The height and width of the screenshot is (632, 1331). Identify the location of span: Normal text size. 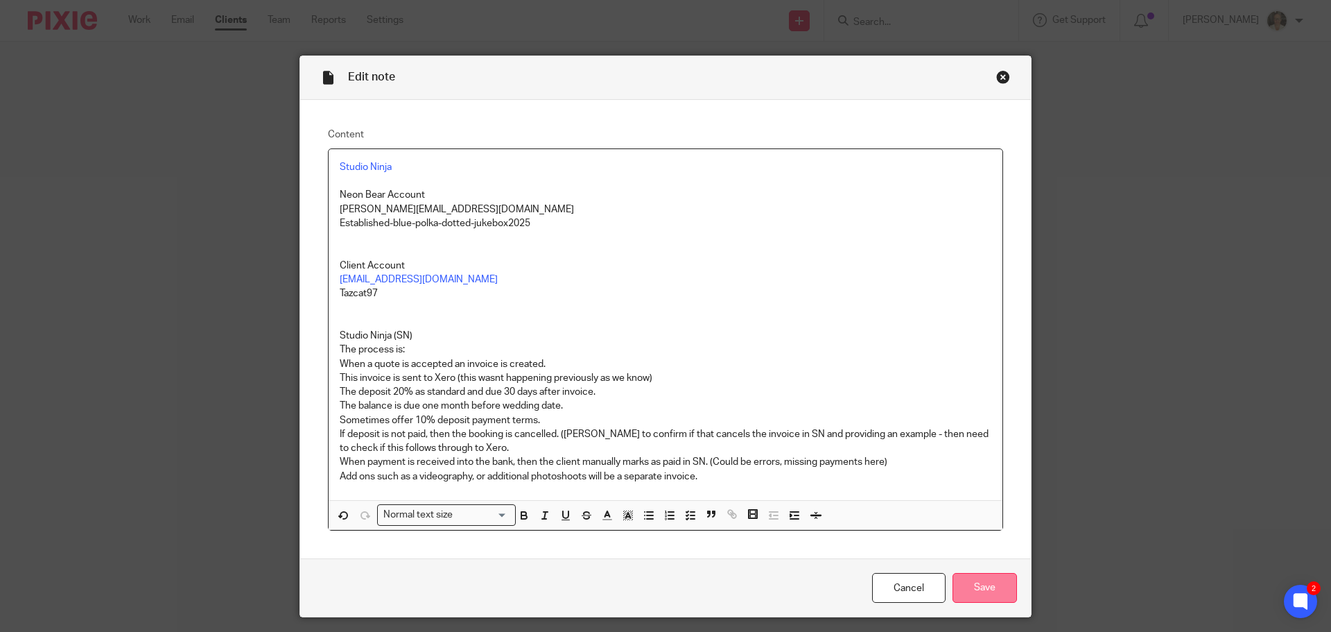
(418, 514).